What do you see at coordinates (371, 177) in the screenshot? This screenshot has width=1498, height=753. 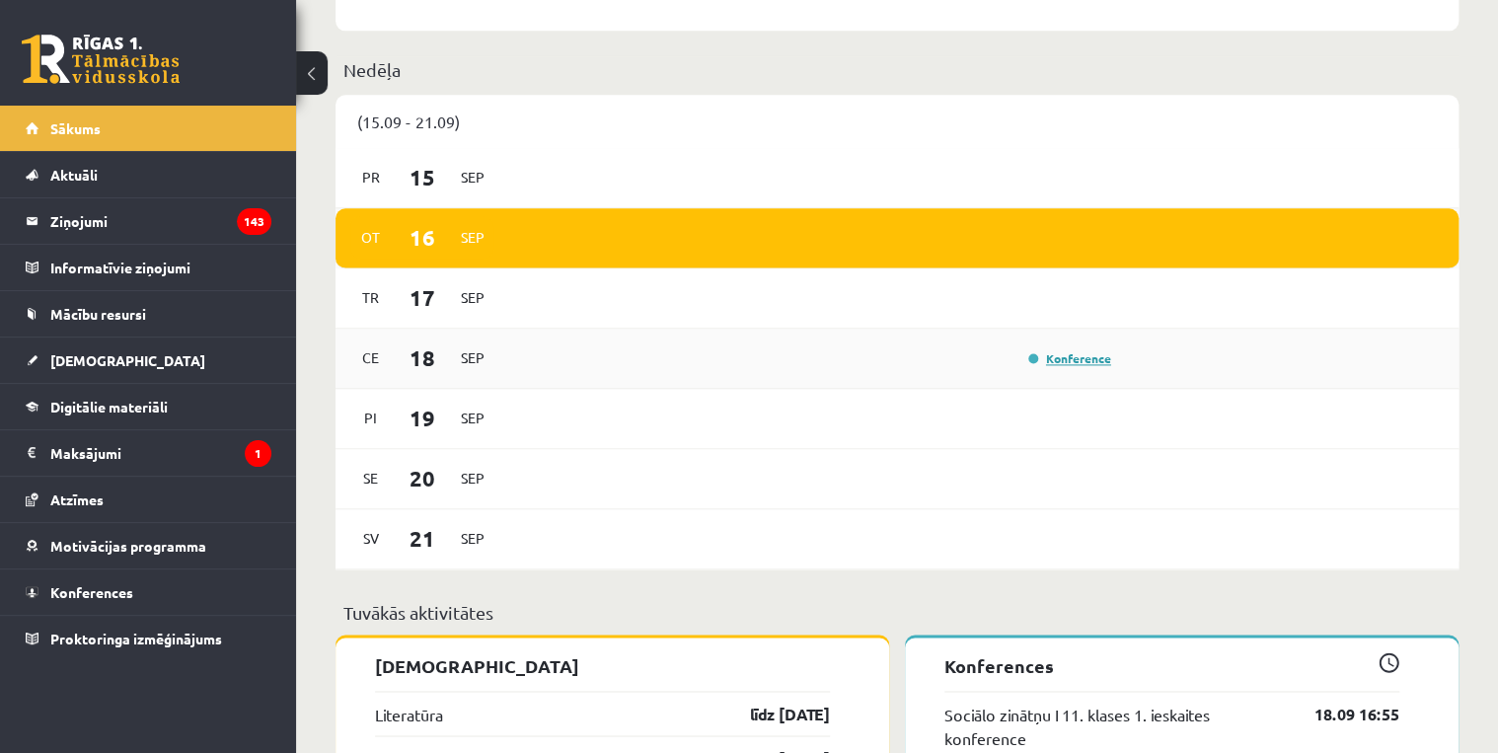 I see `span: Pr` at bounding box center [371, 177].